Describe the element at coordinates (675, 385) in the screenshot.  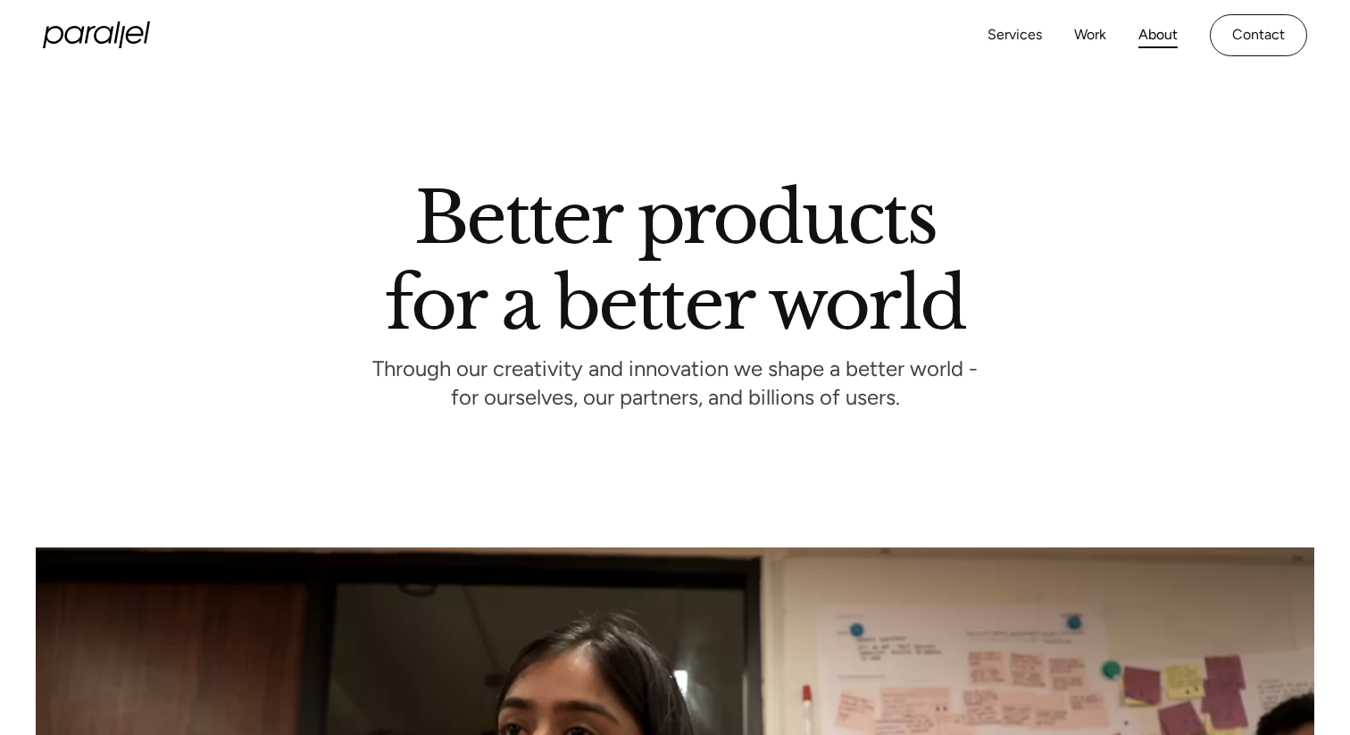
I see `p: Through our creativity and innovation we shape a better world - for ourselves, our partners, and ...` at that location.